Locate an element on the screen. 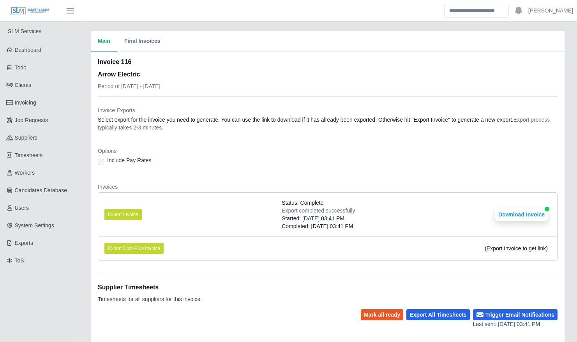 The image size is (577, 342). span: Exports is located at coordinates (24, 243).